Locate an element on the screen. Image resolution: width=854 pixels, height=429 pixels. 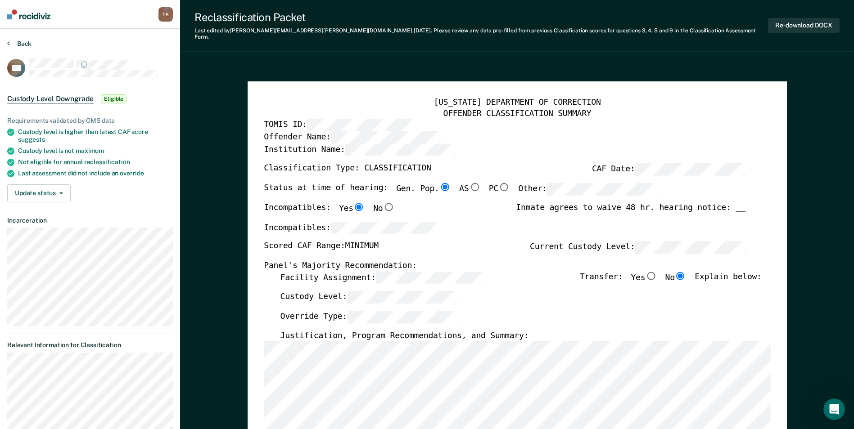
label: Override Type: is located at coordinates (369, 317).